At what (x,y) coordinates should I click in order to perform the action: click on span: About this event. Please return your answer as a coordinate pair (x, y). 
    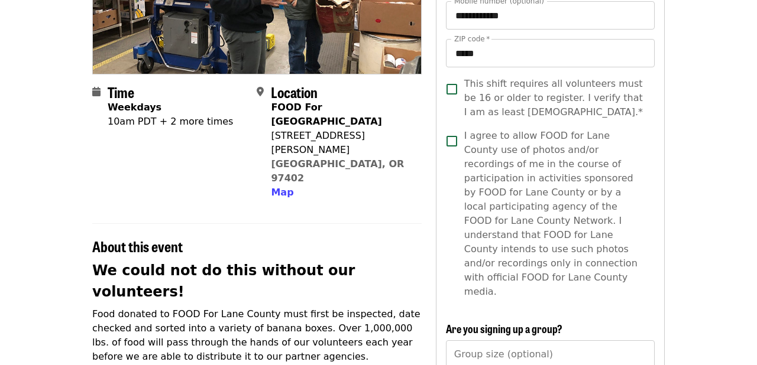
    Looking at the image, I should click on (137, 246).